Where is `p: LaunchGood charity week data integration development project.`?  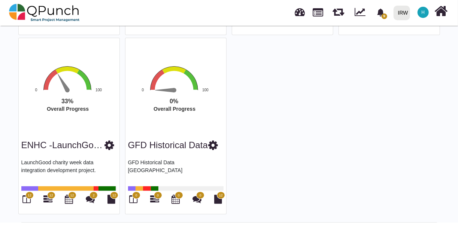
p: LaunchGood charity week data integration development project. is located at coordinates (69, 170).